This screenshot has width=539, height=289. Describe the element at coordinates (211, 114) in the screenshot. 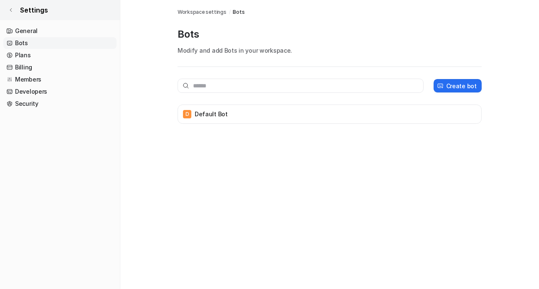

I see `p: Default Bot` at that location.